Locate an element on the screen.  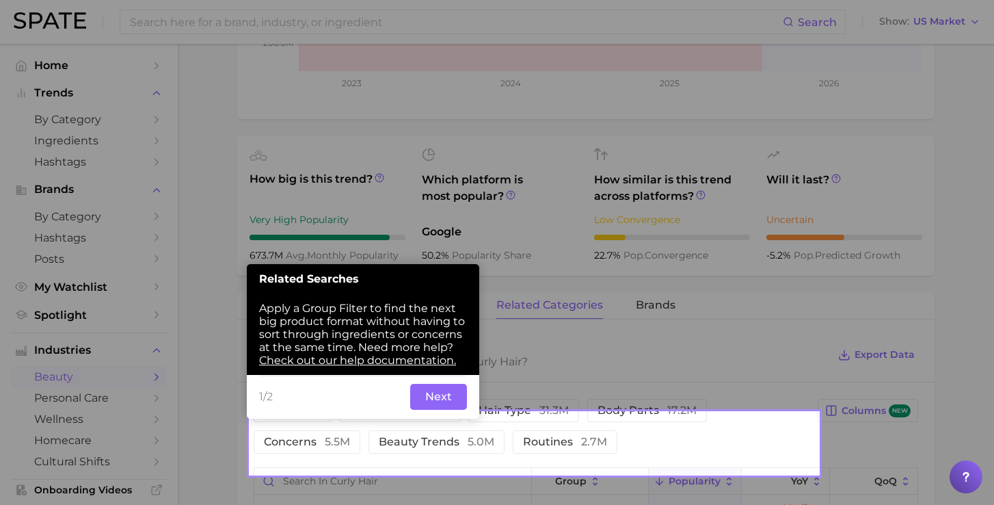
button: YoY is located at coordinates (785, 481).